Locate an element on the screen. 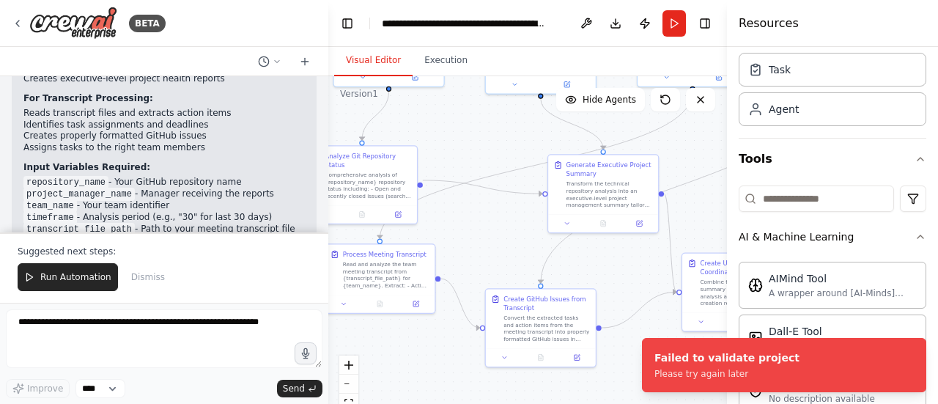 The width and height of the screenshot is (938, 404). div: Analyze Git Repository Status is located at coordinates (368, 160).